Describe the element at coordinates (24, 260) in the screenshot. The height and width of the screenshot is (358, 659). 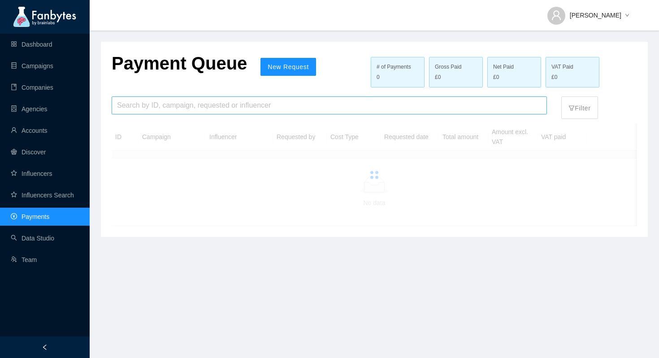
I see `a: usergroup-addTeam` at that location.